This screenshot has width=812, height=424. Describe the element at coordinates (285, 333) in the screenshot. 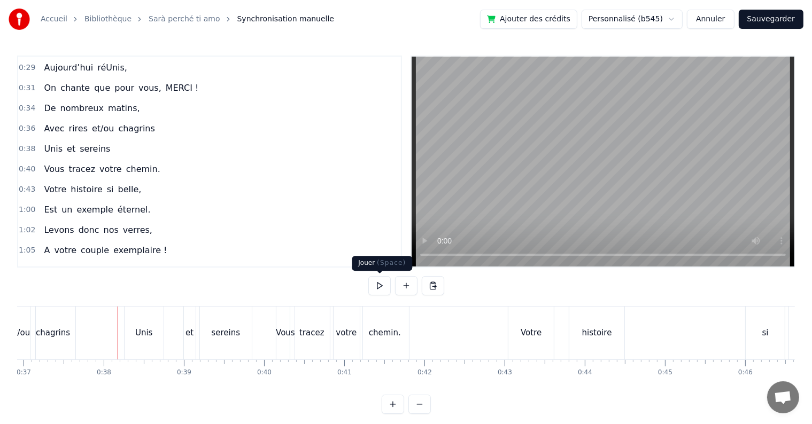

I see `div: Vous` at that location.